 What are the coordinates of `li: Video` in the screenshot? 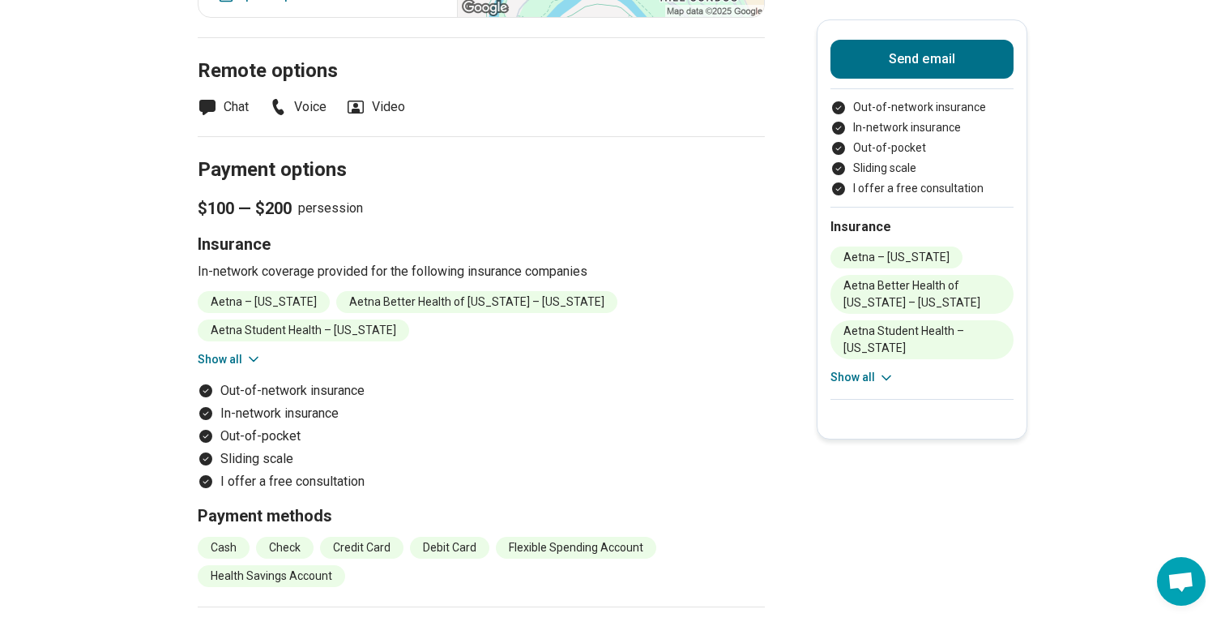 It's located at (375, 107).